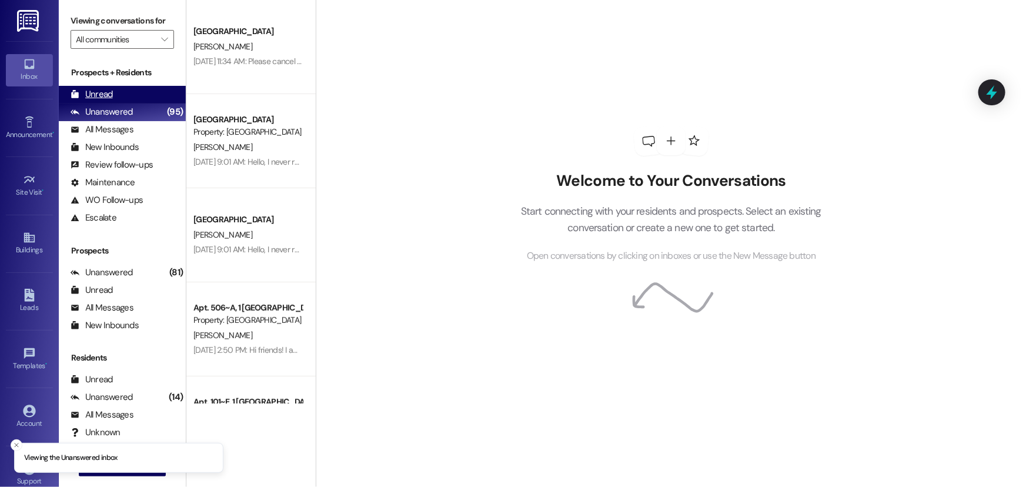  What do you see at coordinates (16, 445) in the screenshot?
I see `button: Close toast` at bounding box center [16, 445].